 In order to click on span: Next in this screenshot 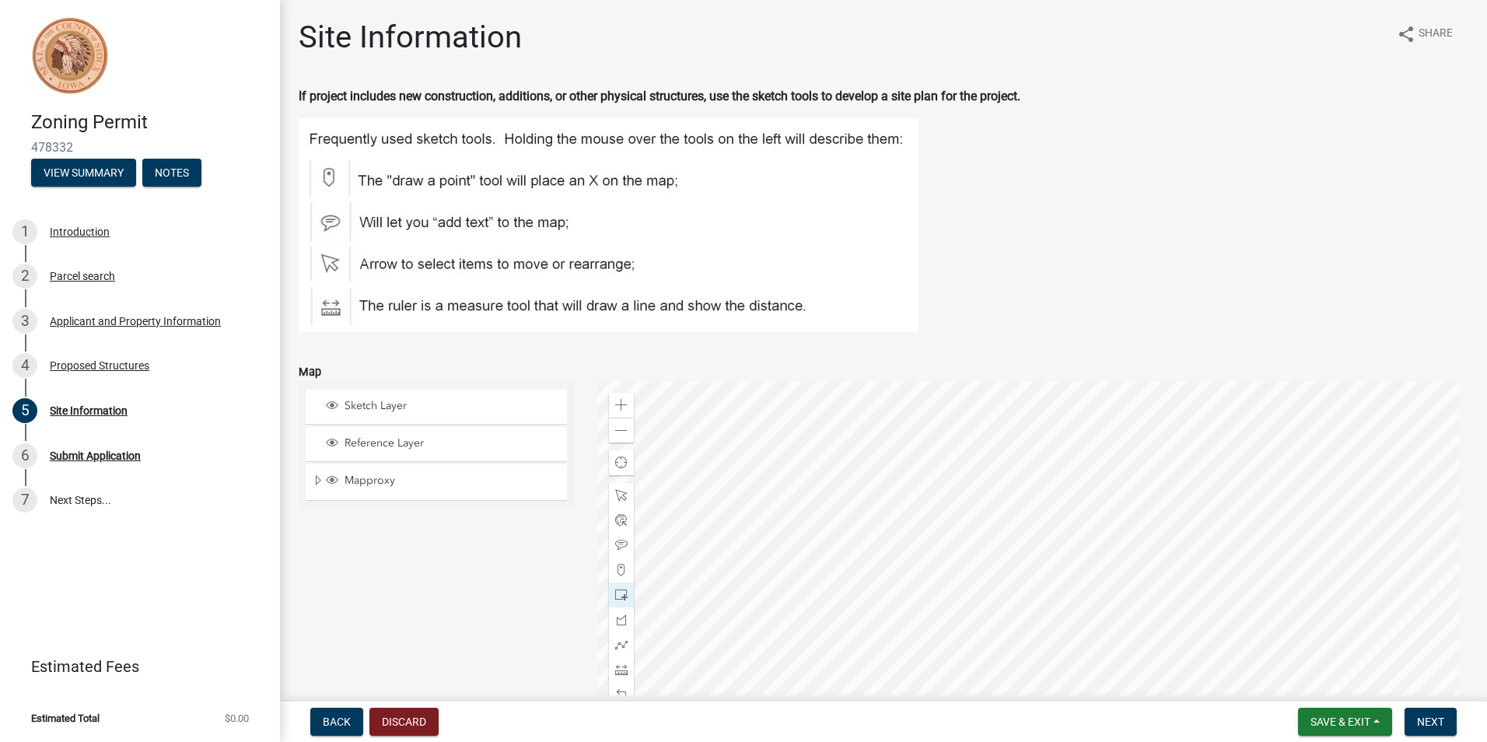, I will do `click(1430, 722)`.